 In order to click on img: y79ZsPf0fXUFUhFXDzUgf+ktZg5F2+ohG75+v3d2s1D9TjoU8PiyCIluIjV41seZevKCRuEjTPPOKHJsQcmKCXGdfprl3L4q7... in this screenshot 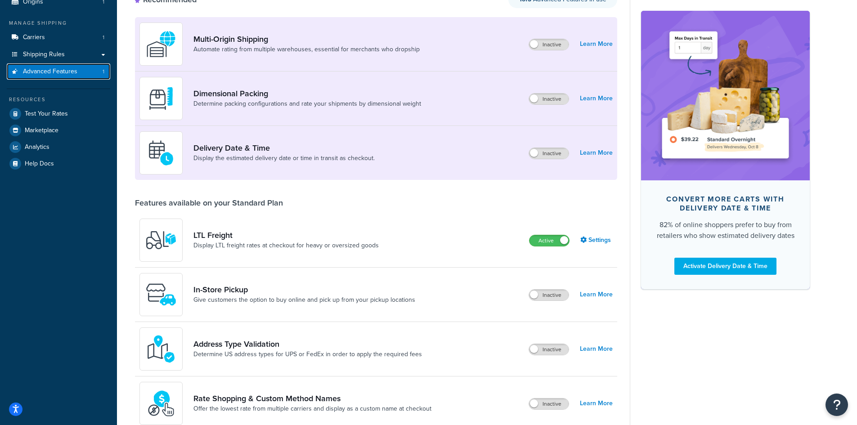, I will do `click(161, 240)`.